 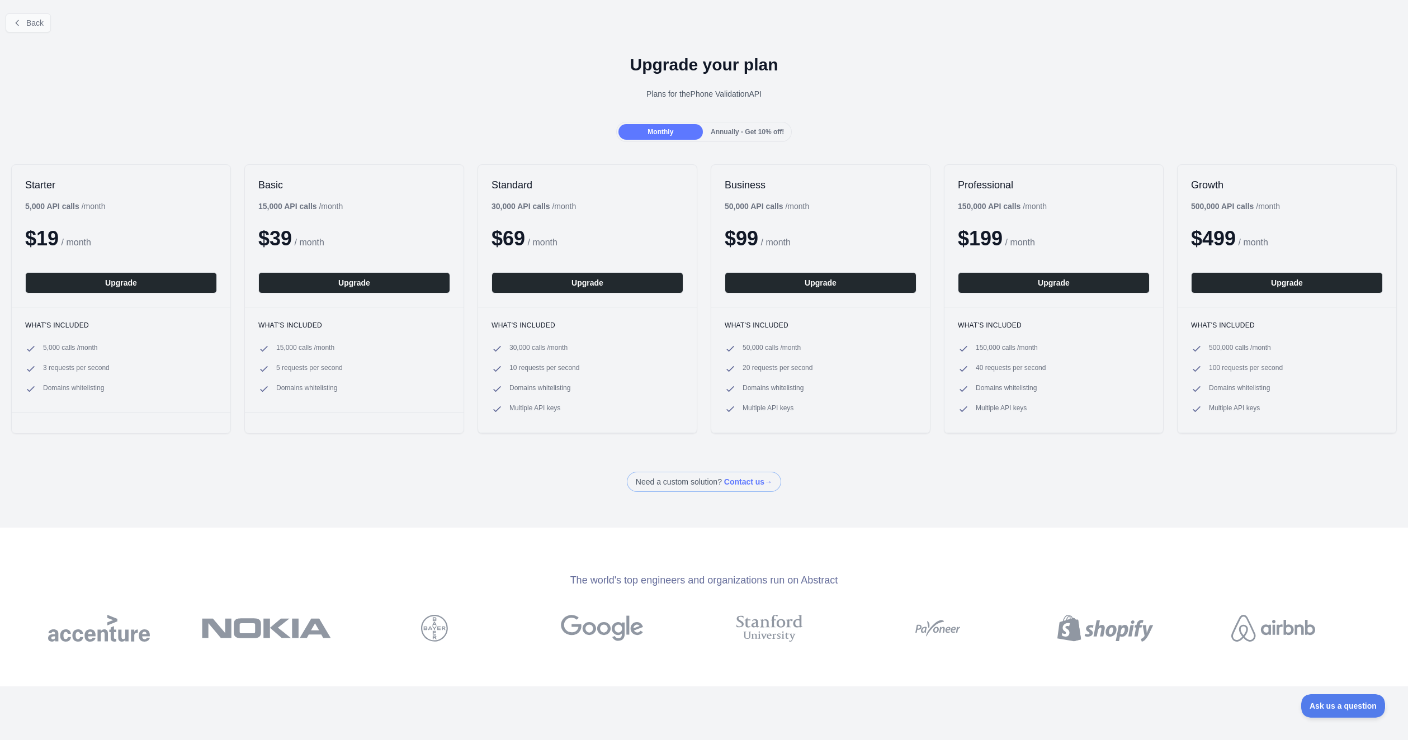 I want to click on h2: Professional, so click(x=1054, y=185).